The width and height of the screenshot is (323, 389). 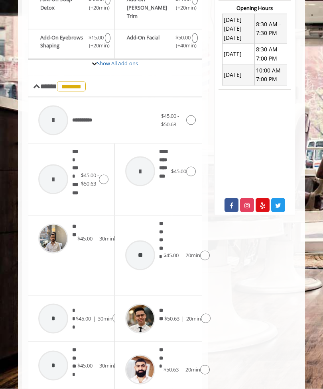 What do you see at coordinates (96, 37) in the screenshot?
I see `span: $15.00` at bounding box center [96, 37].